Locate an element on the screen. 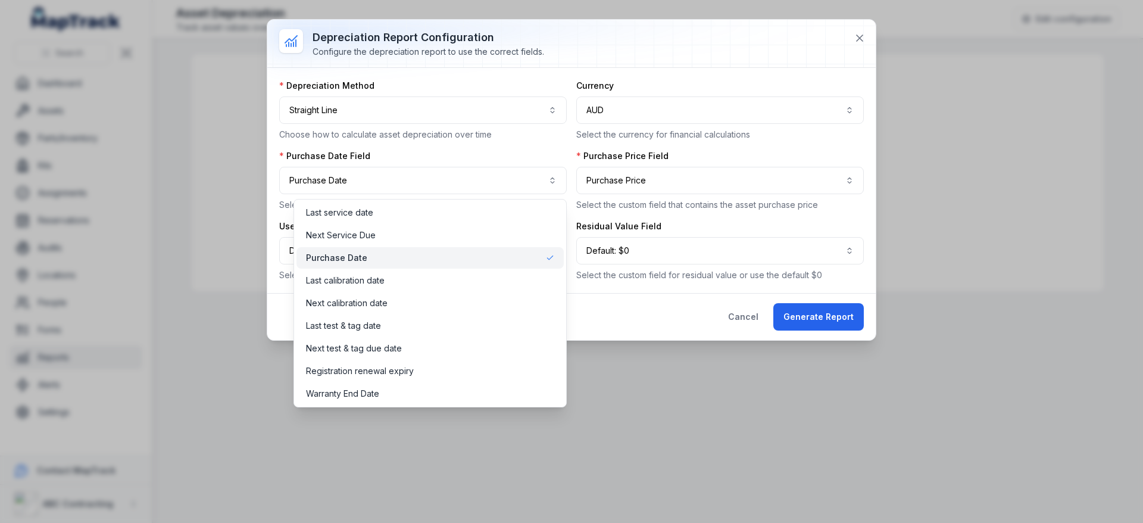 The height and width of the screenshot is (523, 1143). span: Warranty End Date is located at coordinates (342, 394).